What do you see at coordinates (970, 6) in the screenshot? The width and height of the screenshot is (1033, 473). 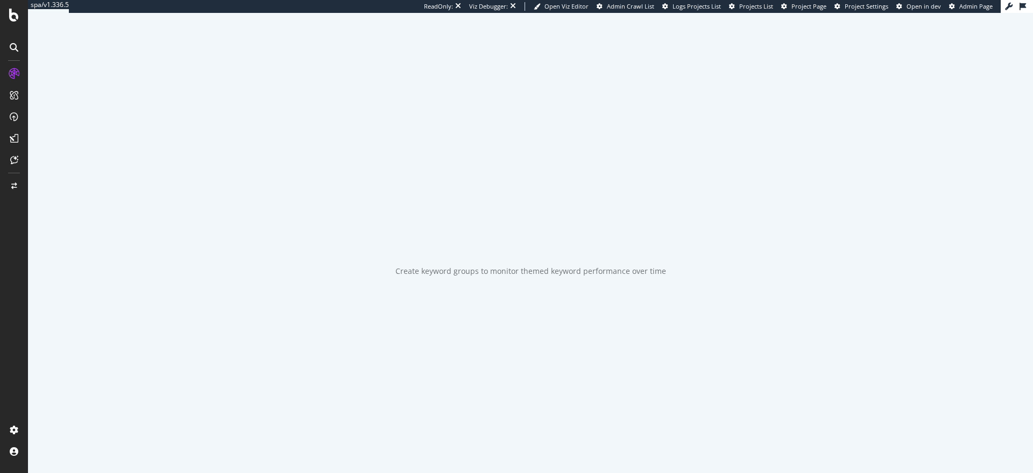 I see `a: Admin Page` at bounding box center [970, 6].